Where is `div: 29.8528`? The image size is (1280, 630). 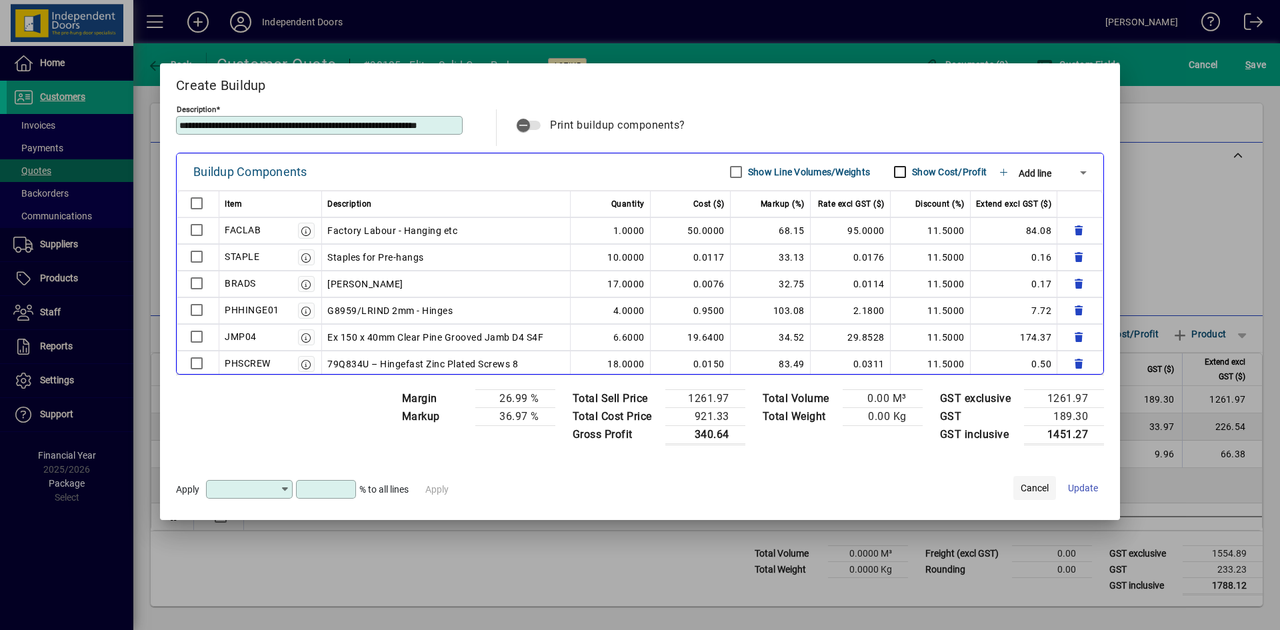
div: 29.8528 is located at coordinates (850, 337).